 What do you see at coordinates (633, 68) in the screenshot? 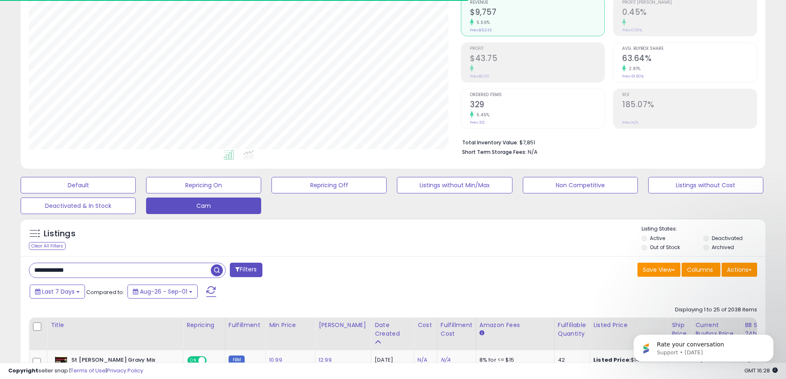
I see `small: 2.81%` at bounding box center [633, 68].